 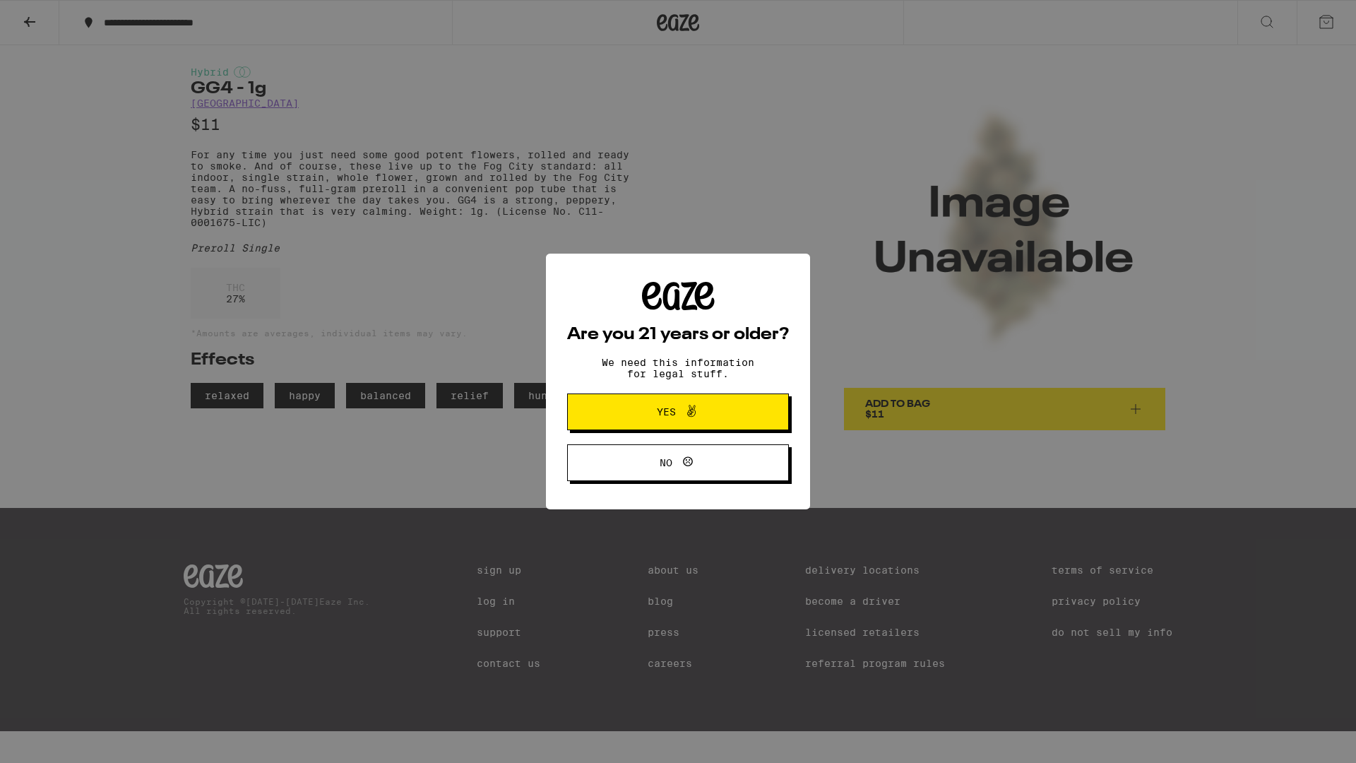 What do you see at coordinates (666, 412) in the screenshot?
I see `span: Yes` at bounding box center [666, 412].